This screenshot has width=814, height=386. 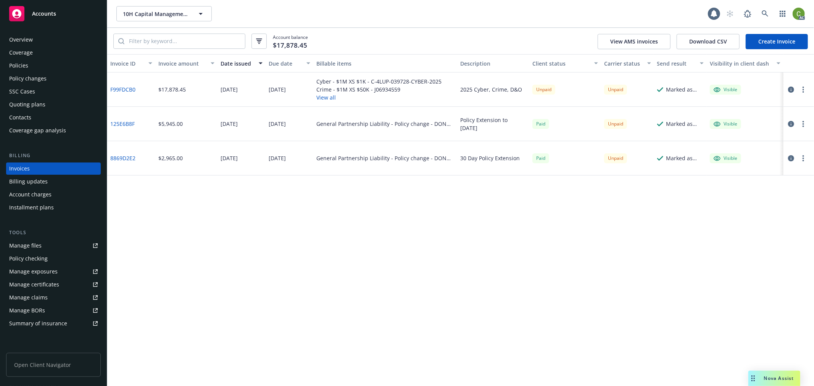 What do you see at coordinates (627, 63) in the screenshot?
I see `button: Carrier status` at bounding box center [627, 63].